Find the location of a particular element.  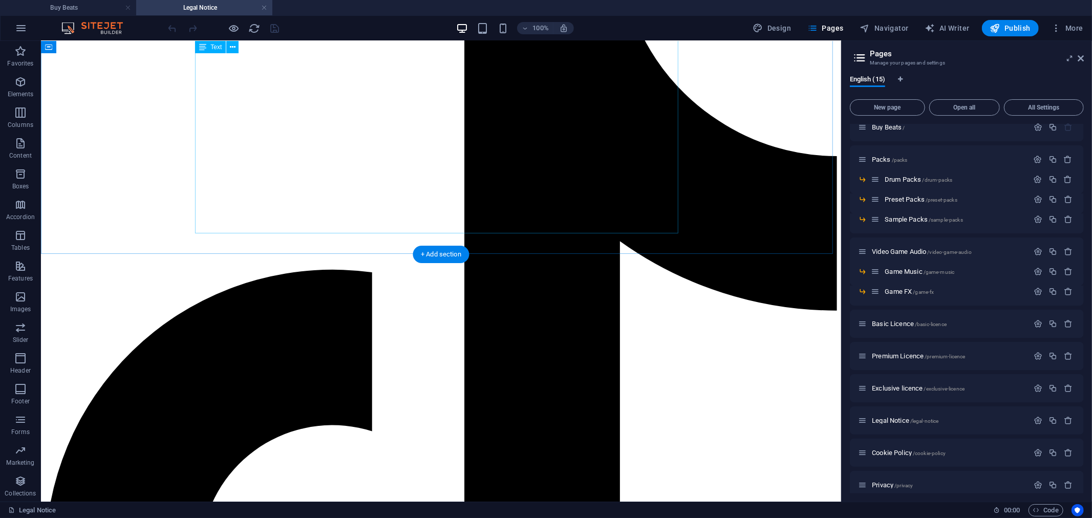

p: Content is located at coordinates (20, 156).